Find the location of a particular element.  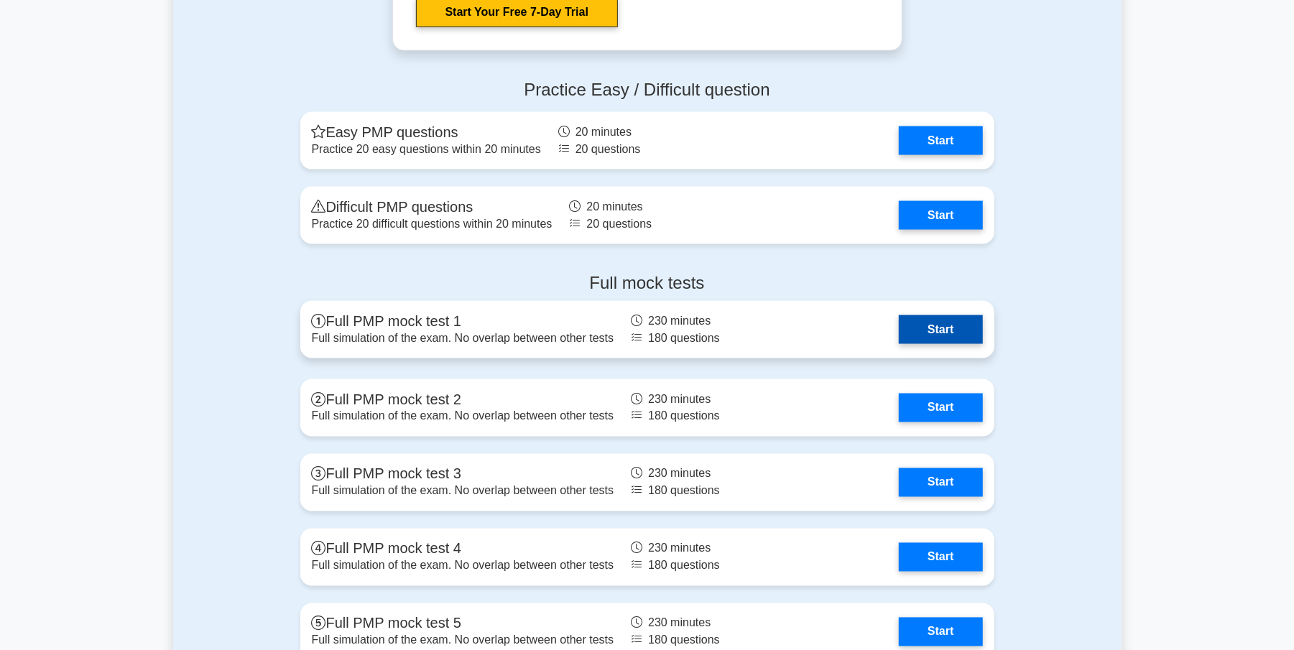

h4: Full mock tests is located at coordinates (647, 283).